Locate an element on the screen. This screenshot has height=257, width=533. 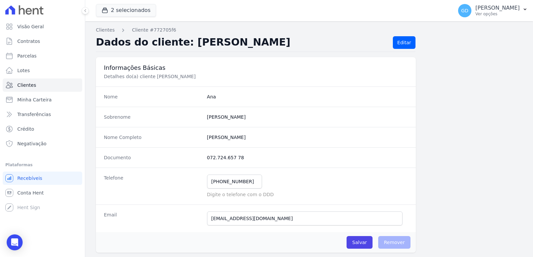
a: Contratos is located at coordinates (42, 41).